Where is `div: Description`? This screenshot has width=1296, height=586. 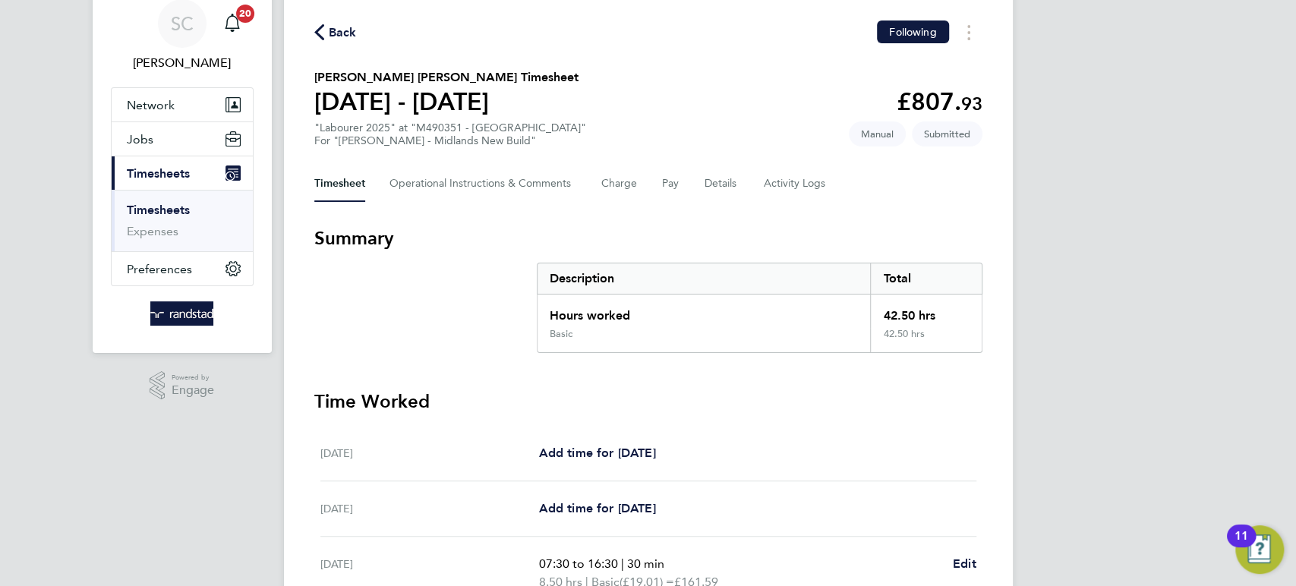
div: Description is located at coordinates (704, 279).